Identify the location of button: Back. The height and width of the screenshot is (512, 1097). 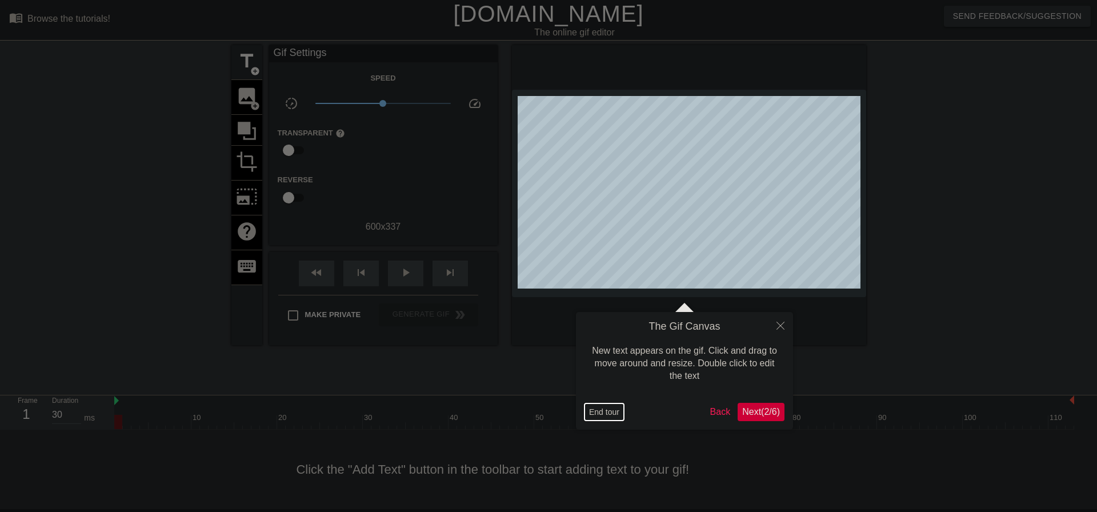
(721, 412).